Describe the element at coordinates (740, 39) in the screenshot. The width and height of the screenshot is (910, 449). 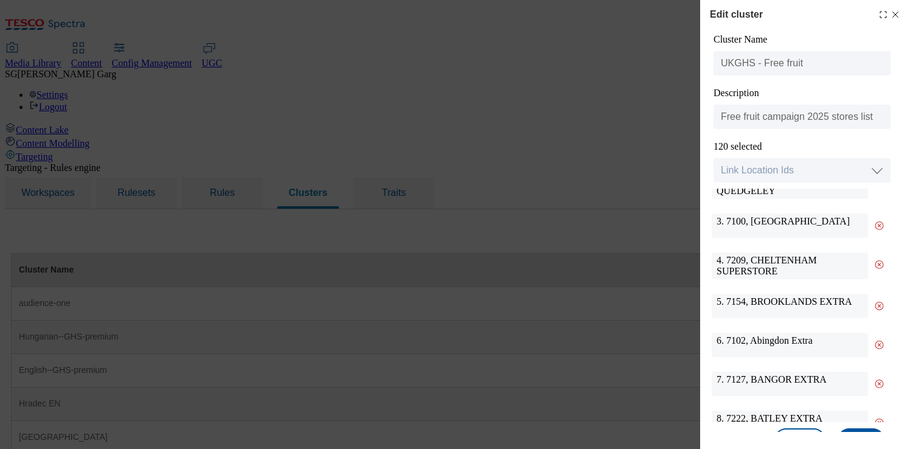
I see `label: Cluster Name` at that location.